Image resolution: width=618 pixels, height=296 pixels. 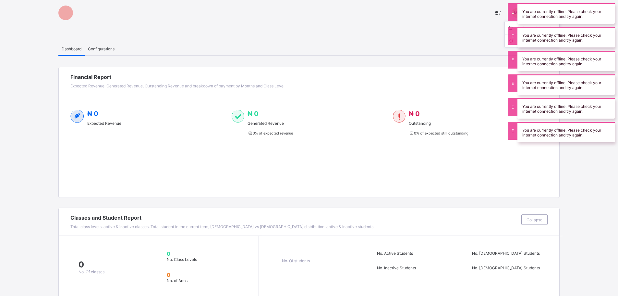 What do you see at coordinates (397, 267) in the screenshot?
I see `span: No. Inactive Students` at bounding box center [397, 267].